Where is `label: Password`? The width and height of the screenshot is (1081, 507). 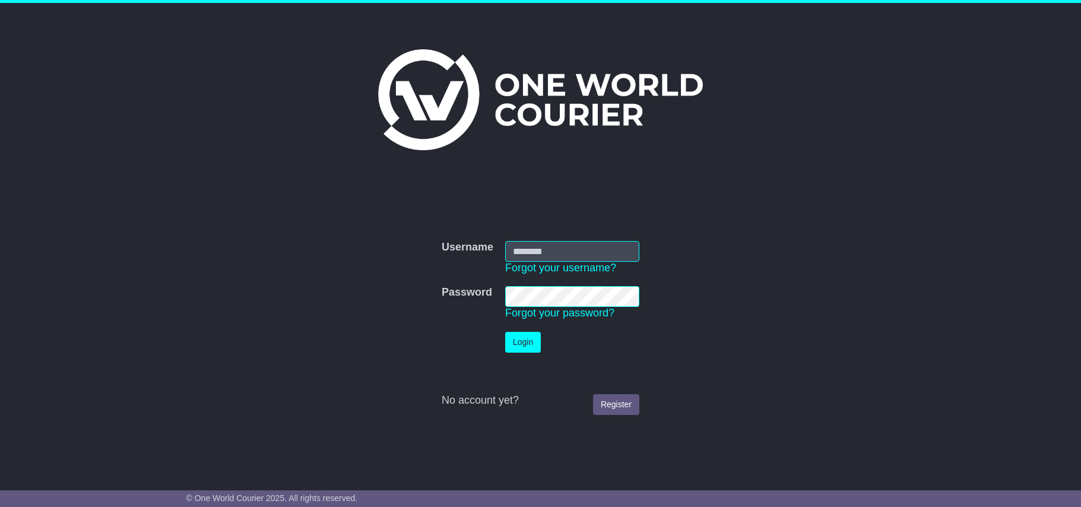 label: Password is located at coordinates (467, 293).